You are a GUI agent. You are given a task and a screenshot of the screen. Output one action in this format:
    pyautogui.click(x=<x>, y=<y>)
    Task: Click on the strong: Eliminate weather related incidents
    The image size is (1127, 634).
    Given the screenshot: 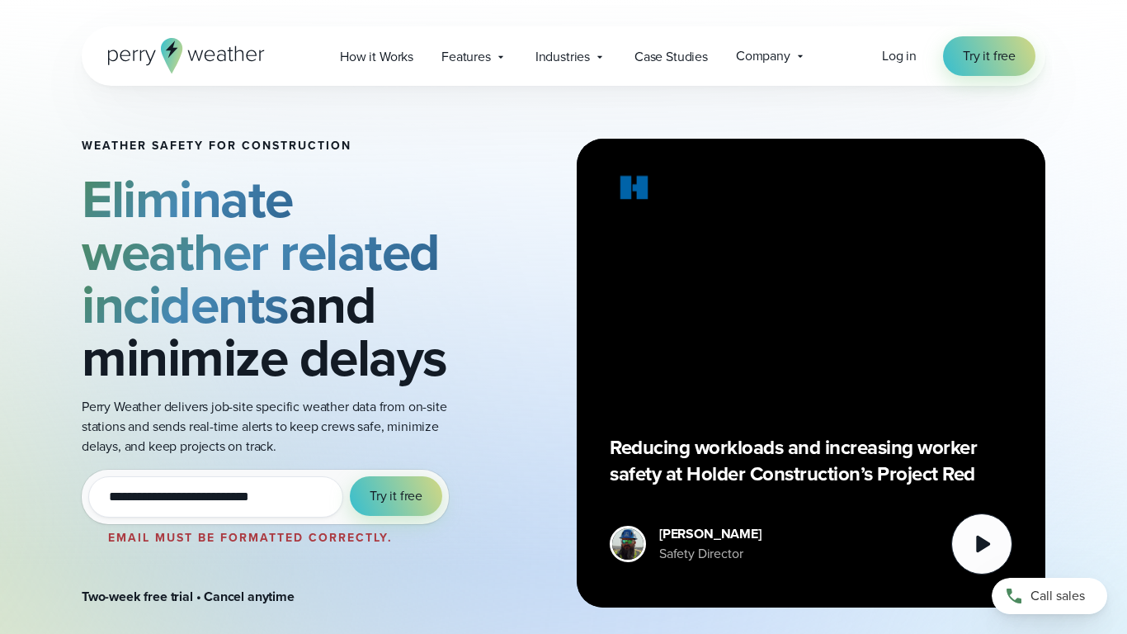 What is the action you would take?
    pyautogui.click(x=261, y=252)
    